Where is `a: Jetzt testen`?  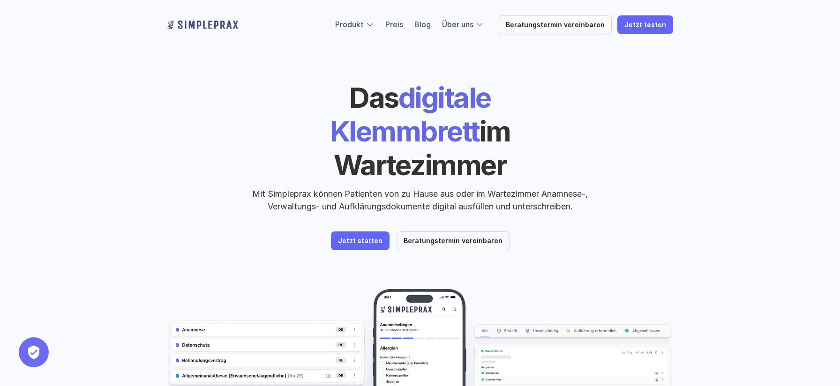 a: Jetzt testen is located at coordinates (645, 25).